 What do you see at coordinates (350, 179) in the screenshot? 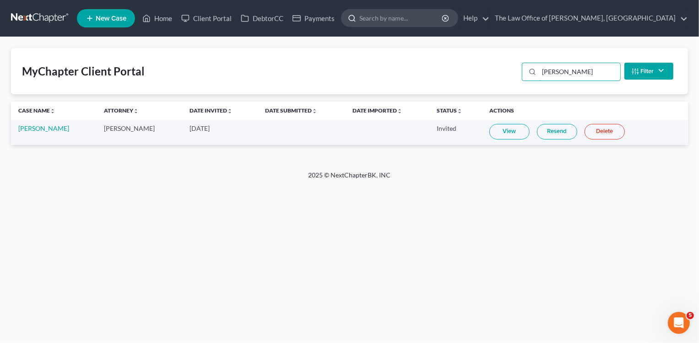
I see `div: 2025 © NextChapterBK, INC` at bounding box center [350, 179].